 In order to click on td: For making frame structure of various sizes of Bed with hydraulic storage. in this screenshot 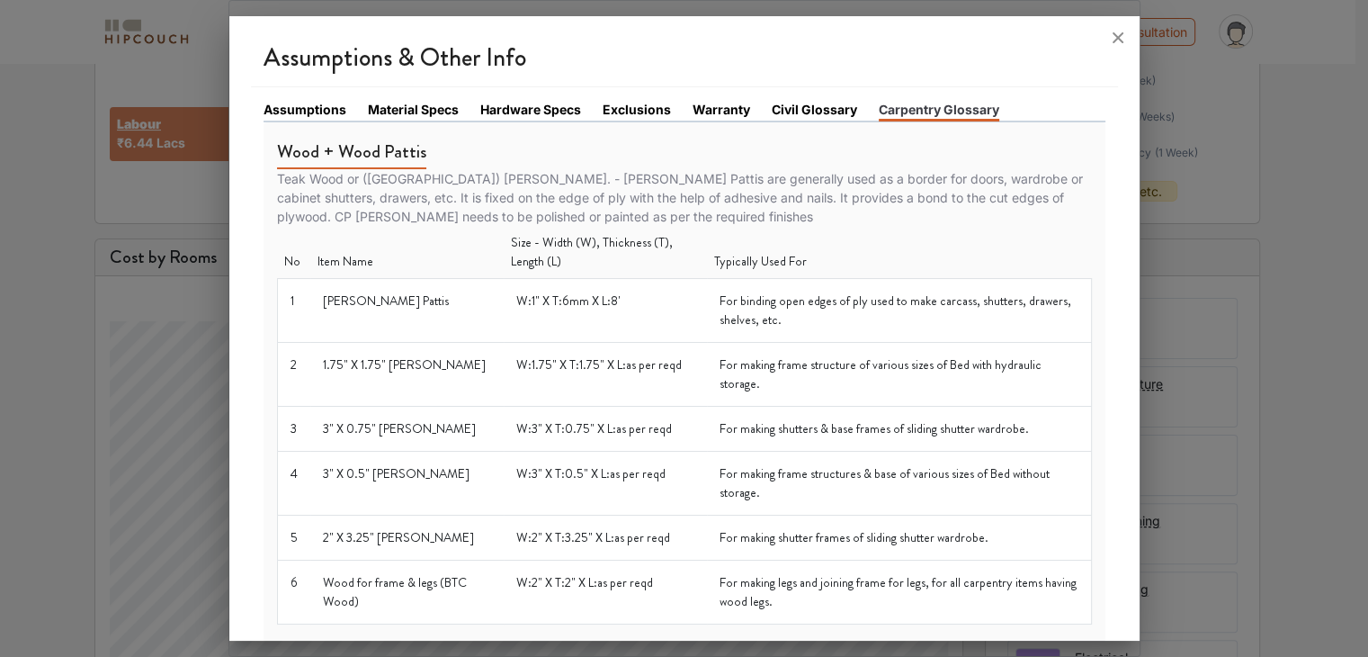, I will do `click(899, 373)`.